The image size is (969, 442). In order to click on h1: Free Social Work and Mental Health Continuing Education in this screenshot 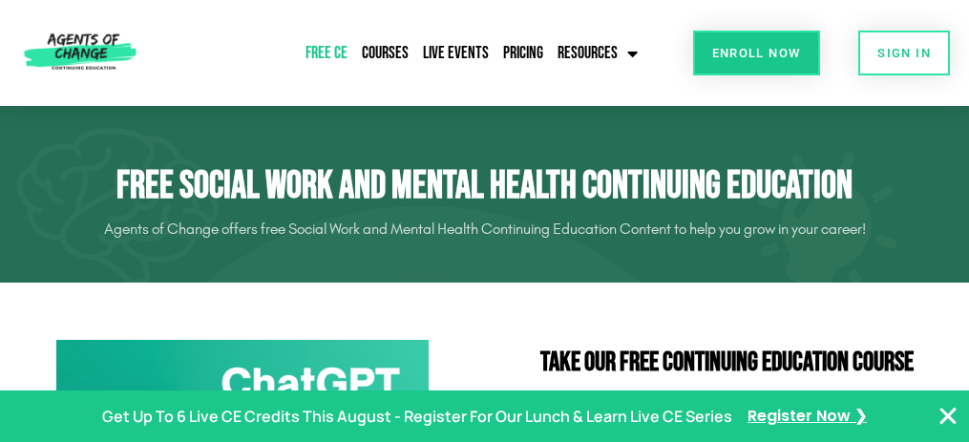, I will do `click(484, 186)`.